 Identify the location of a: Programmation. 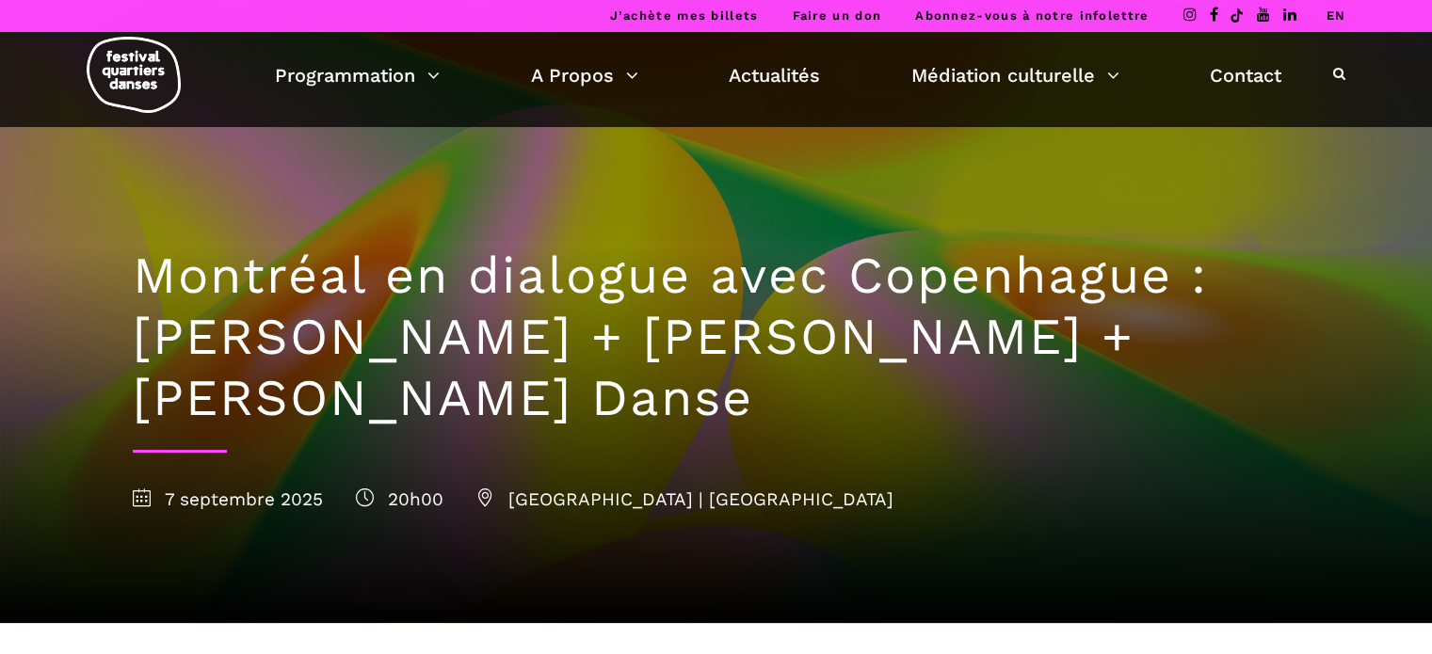
(357, 75).